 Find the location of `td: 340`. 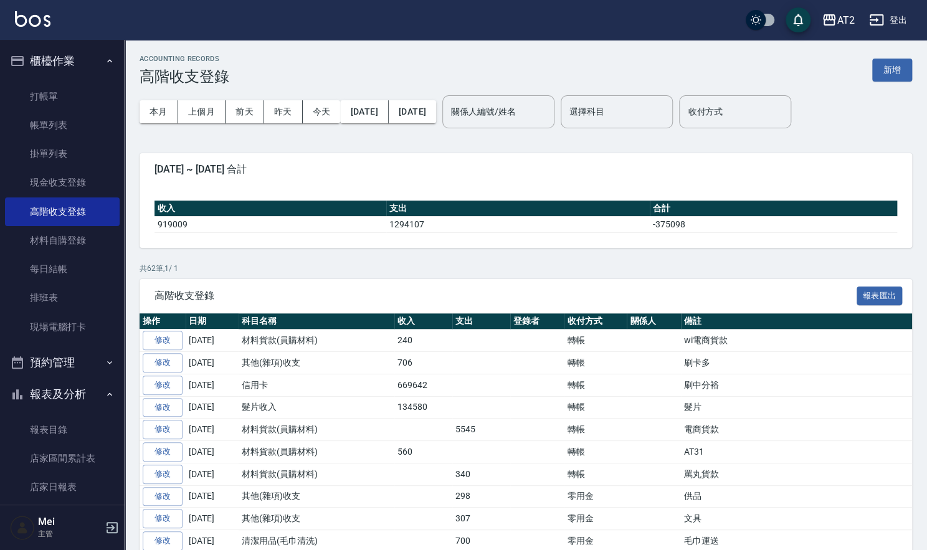

td: 340 is located at coordinates (481, 474).